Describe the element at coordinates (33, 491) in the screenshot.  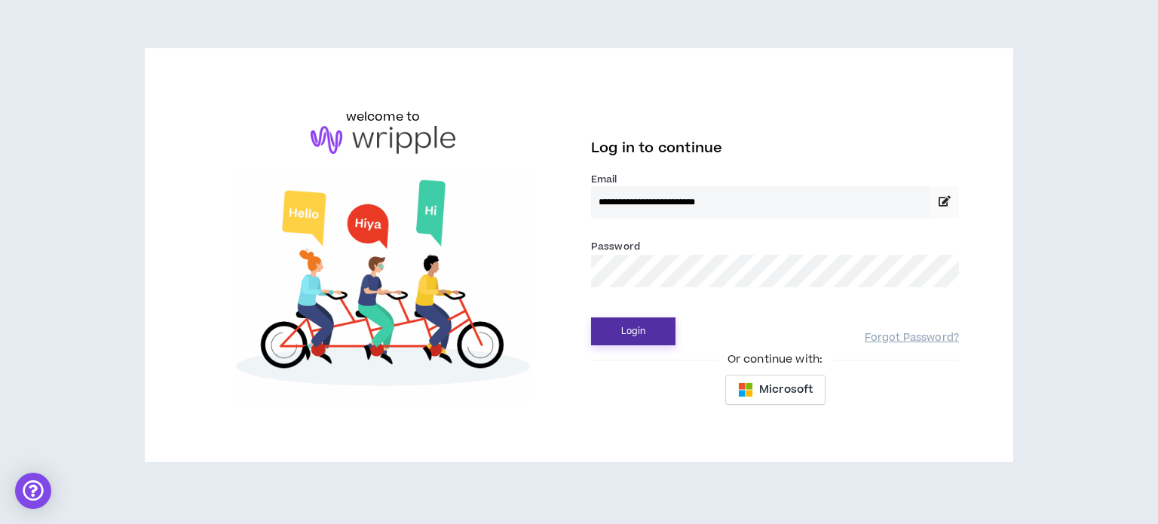
I see `div: Open Intercom Messenger` at that location.